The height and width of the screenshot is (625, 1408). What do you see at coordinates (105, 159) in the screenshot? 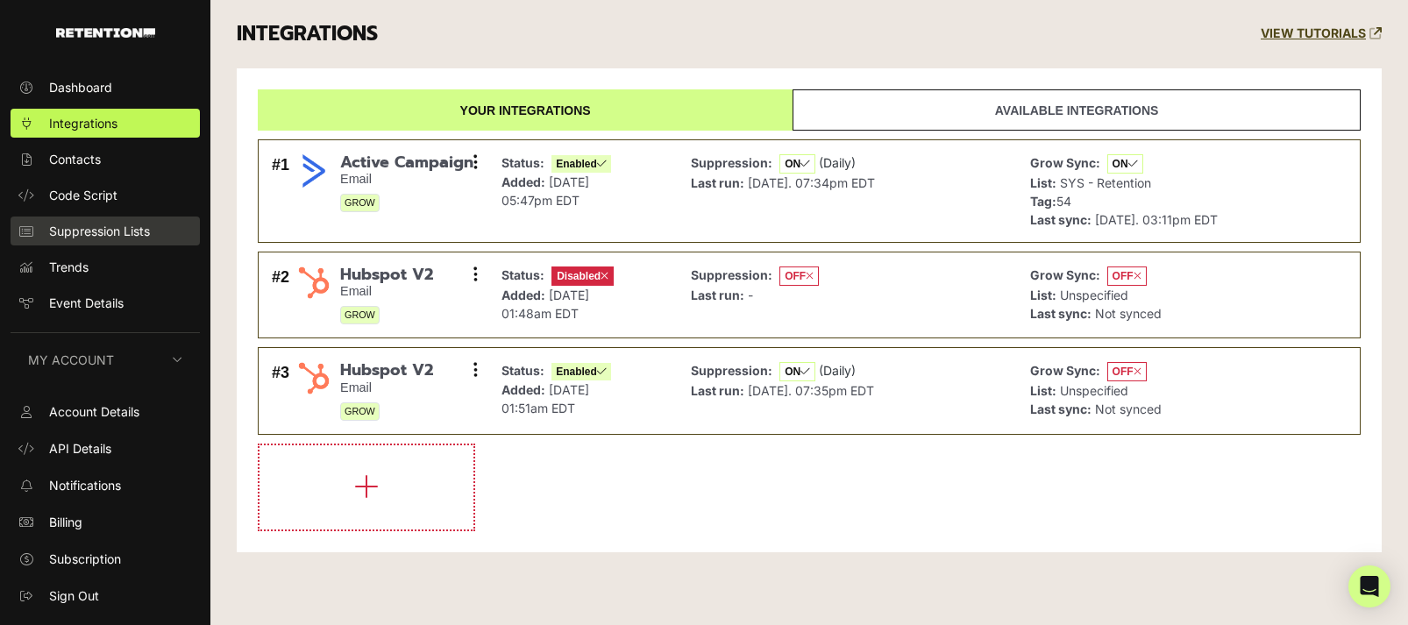
I see `a: Contacts` at bounding box center [105, 159].